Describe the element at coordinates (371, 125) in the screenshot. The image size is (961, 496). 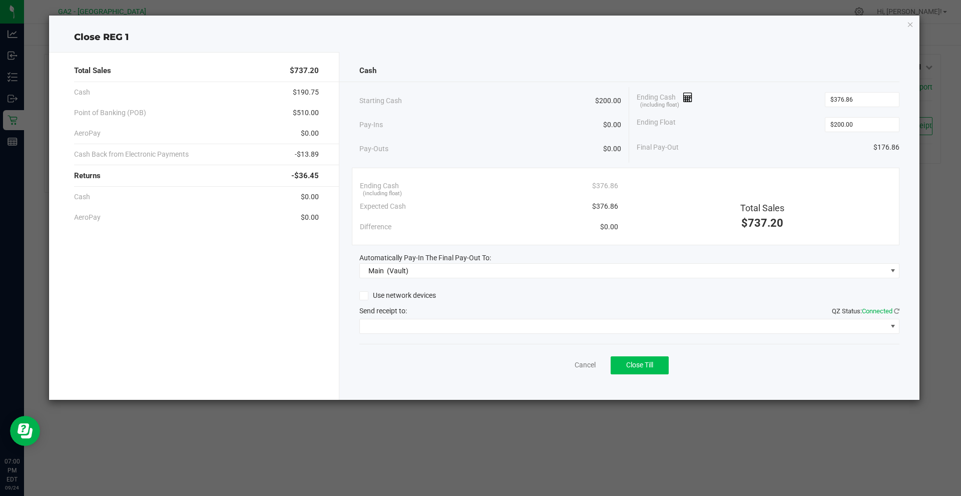
I see `span: Pay-Ins` at that location.